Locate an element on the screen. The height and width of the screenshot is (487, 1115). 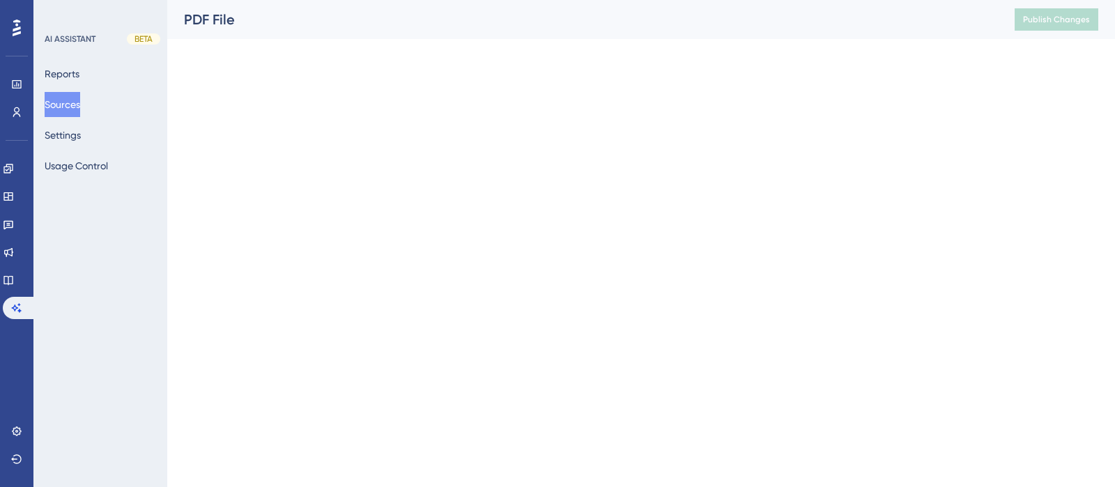
button: Sources is located at coordinates (62, 104).